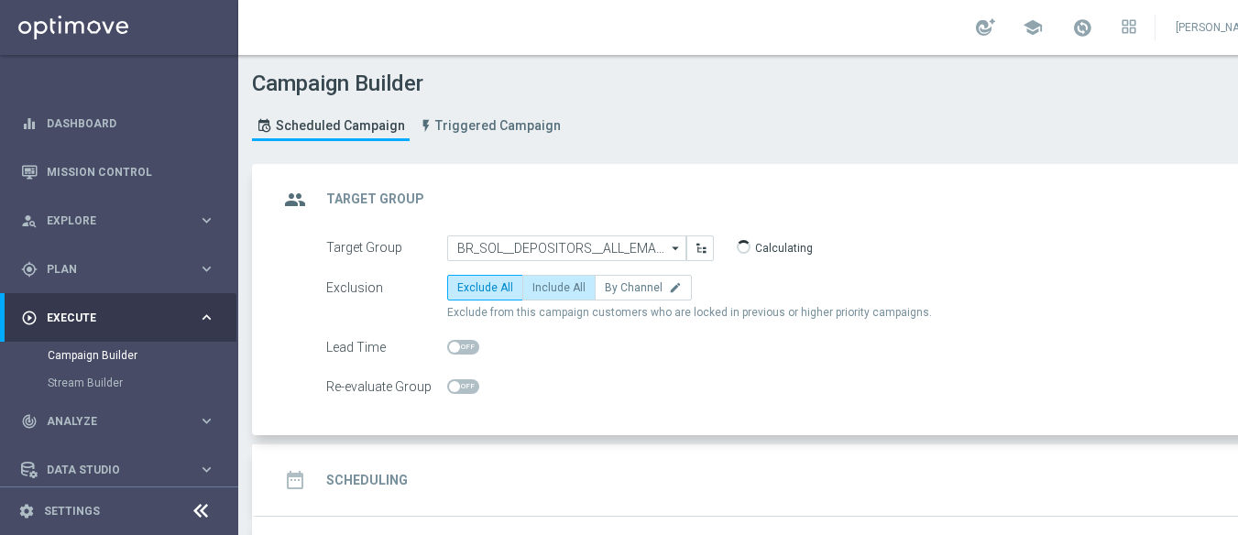  Describe the element at coordinates (118, 422) in the screenshot. I see `button: track_changes Analyze keyboard_arrow_right` at that location.